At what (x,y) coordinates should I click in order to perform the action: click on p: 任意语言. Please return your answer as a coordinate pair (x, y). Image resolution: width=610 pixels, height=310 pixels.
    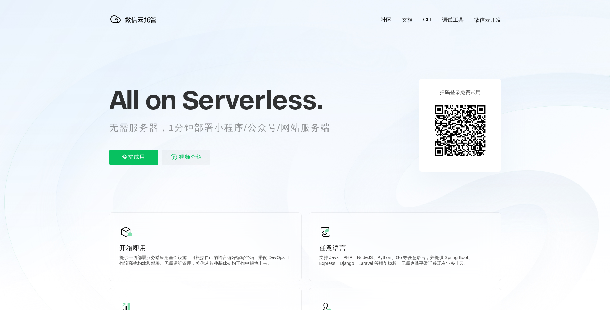
    Looking at the image, I should click on (405, 248).